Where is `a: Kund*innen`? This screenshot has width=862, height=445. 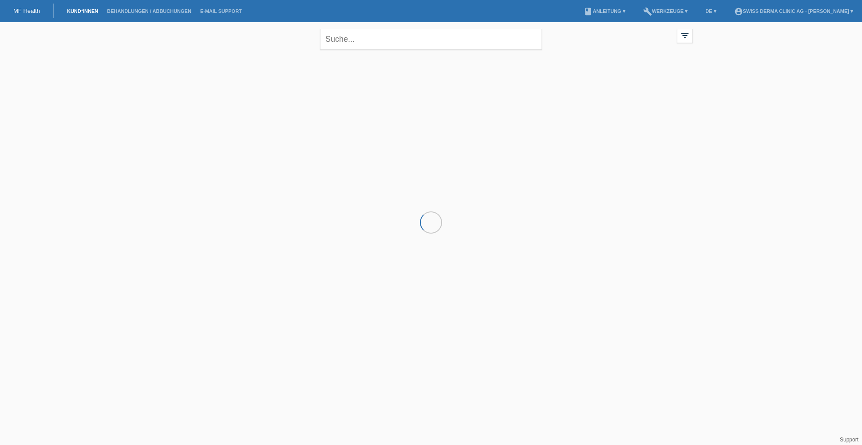
a: Kund*innen is located at coordinates (83, 11).